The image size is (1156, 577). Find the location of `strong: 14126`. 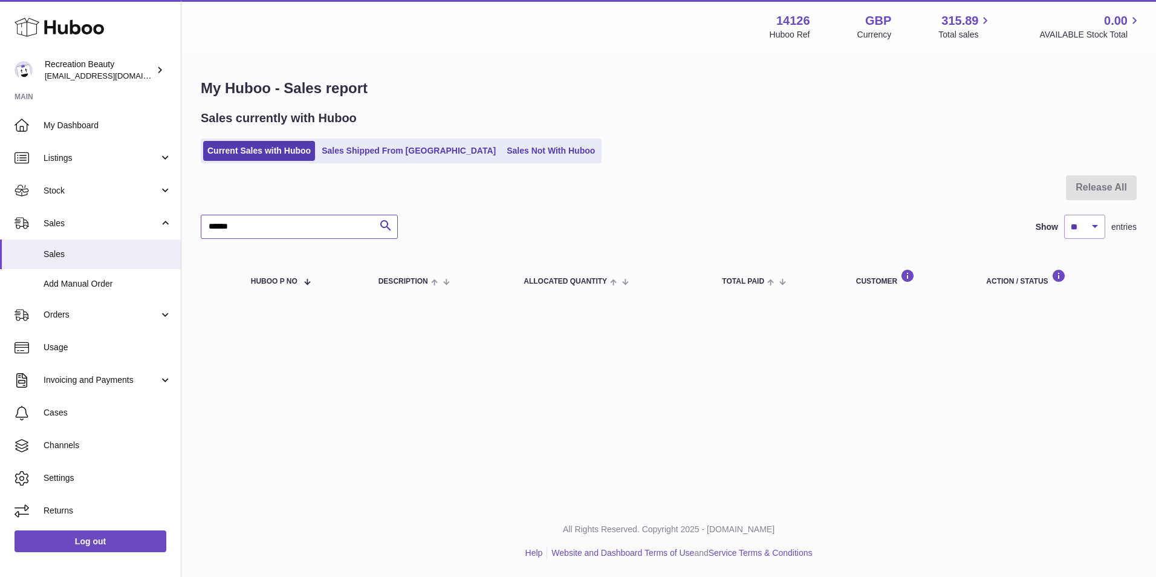

strong: 14126 is located at coordinates (793, 21).